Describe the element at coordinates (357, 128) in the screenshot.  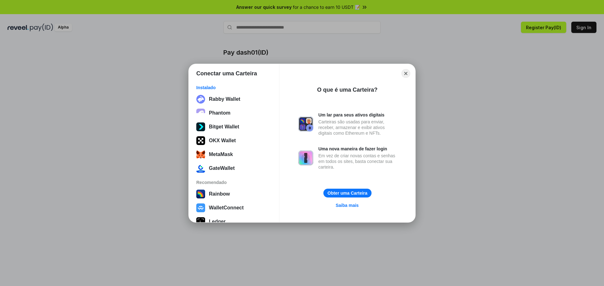
I see `div: Carteiras são usadas para enviar, receber, armazenar e exibir ativos digitais como Ethereum e NFTs.` at that location.